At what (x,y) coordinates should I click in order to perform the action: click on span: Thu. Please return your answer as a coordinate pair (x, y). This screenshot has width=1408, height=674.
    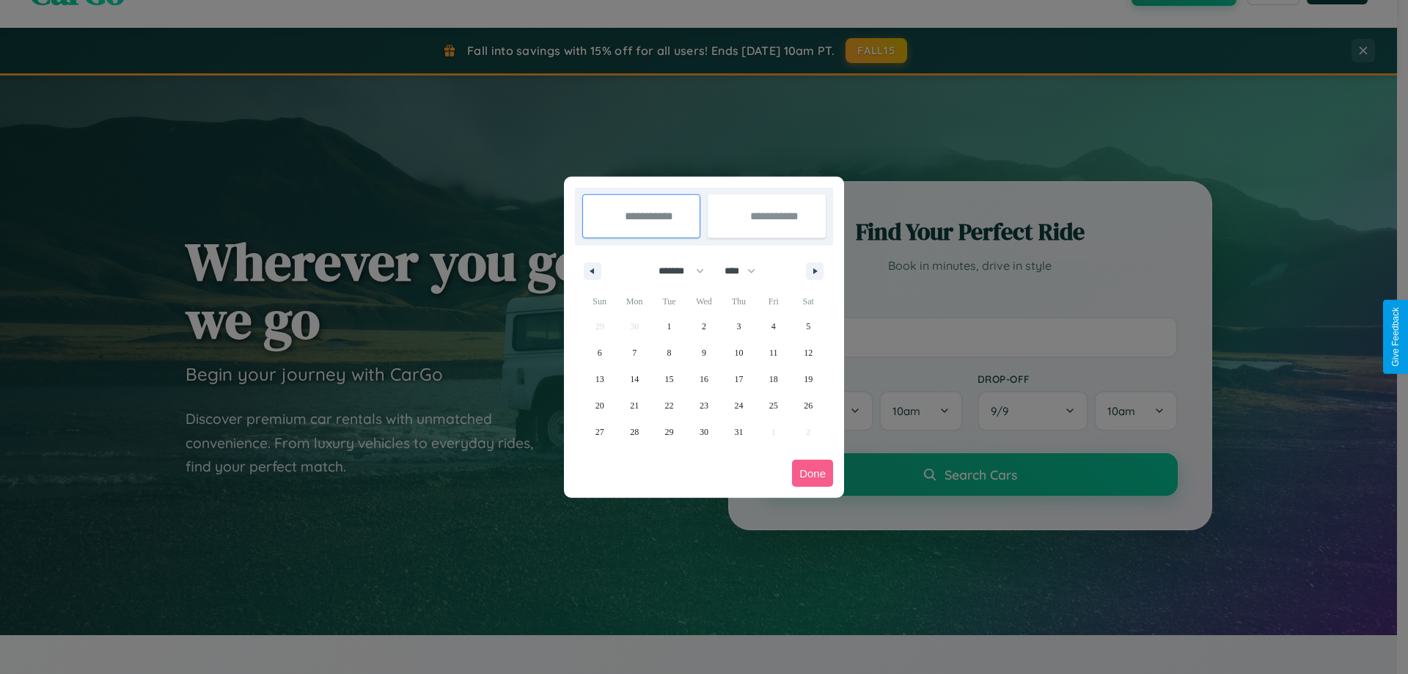
    Looking at the image, I should click on (738, 301).